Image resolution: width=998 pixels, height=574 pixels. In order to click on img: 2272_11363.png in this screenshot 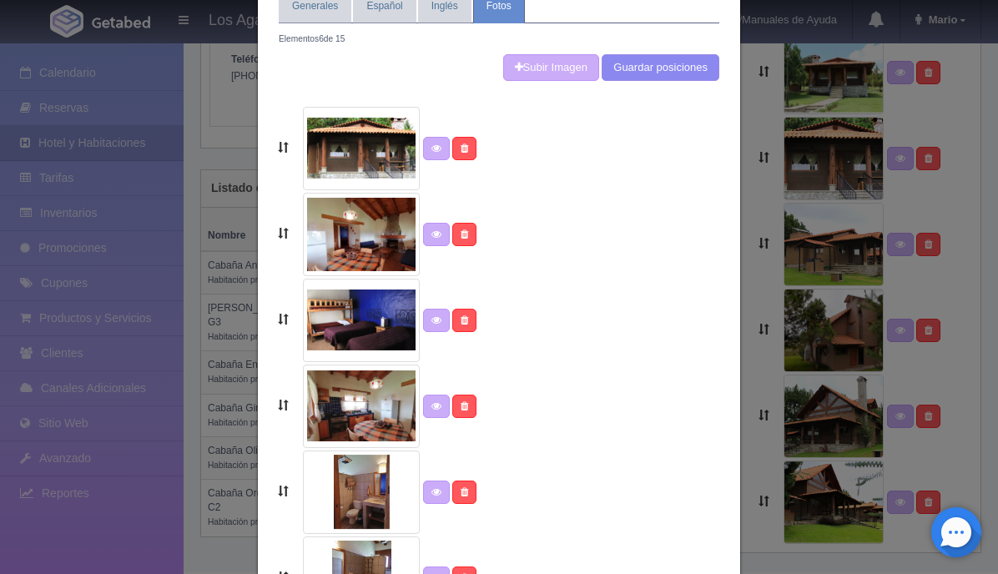, I will do `click(361, 320)`.